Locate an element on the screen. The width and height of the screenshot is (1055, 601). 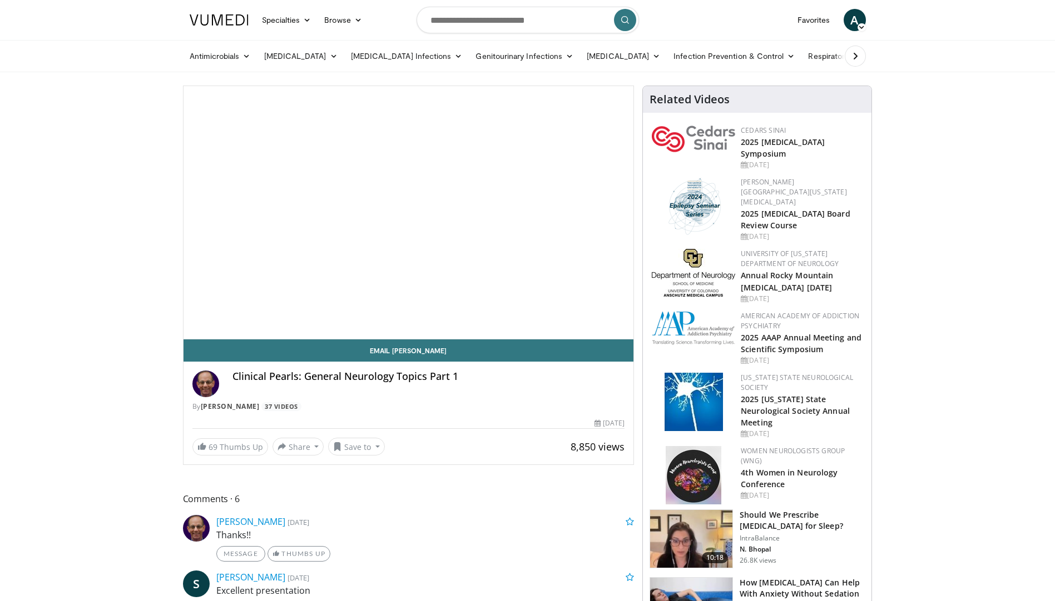
p: N. Bhopal is located at coordinates (802, 550).